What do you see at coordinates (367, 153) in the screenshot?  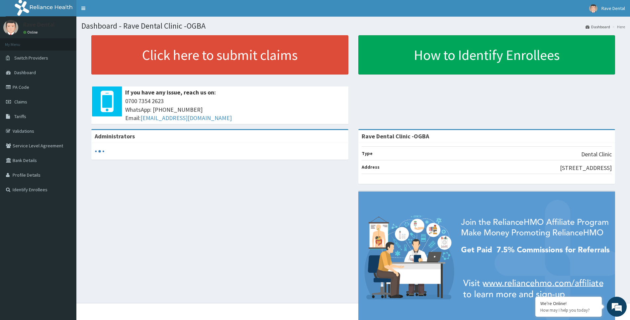 I see `b: Type` at bounding box center [367, 153].